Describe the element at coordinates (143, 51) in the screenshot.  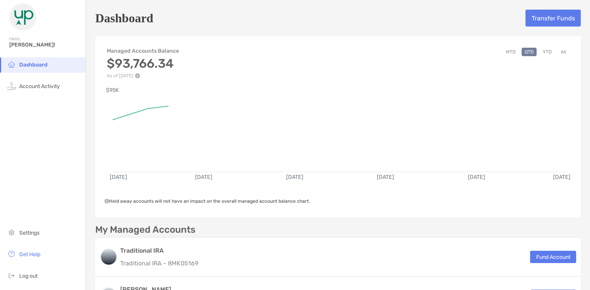
I see `h4: Managed Accounts Balance` at that location.